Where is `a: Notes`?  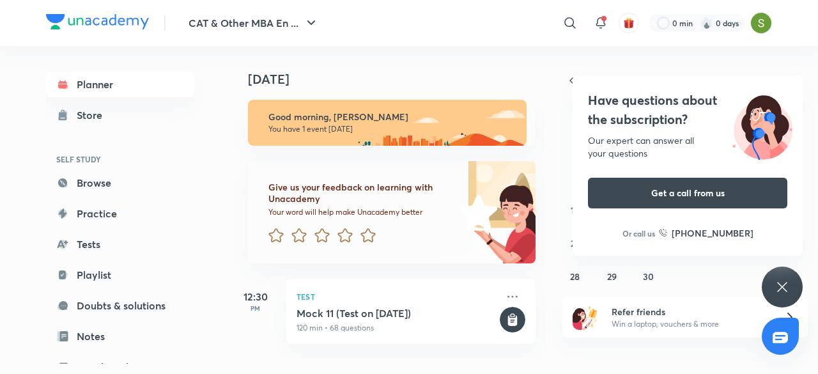
a: Notes is located at coordinates (120, 336).